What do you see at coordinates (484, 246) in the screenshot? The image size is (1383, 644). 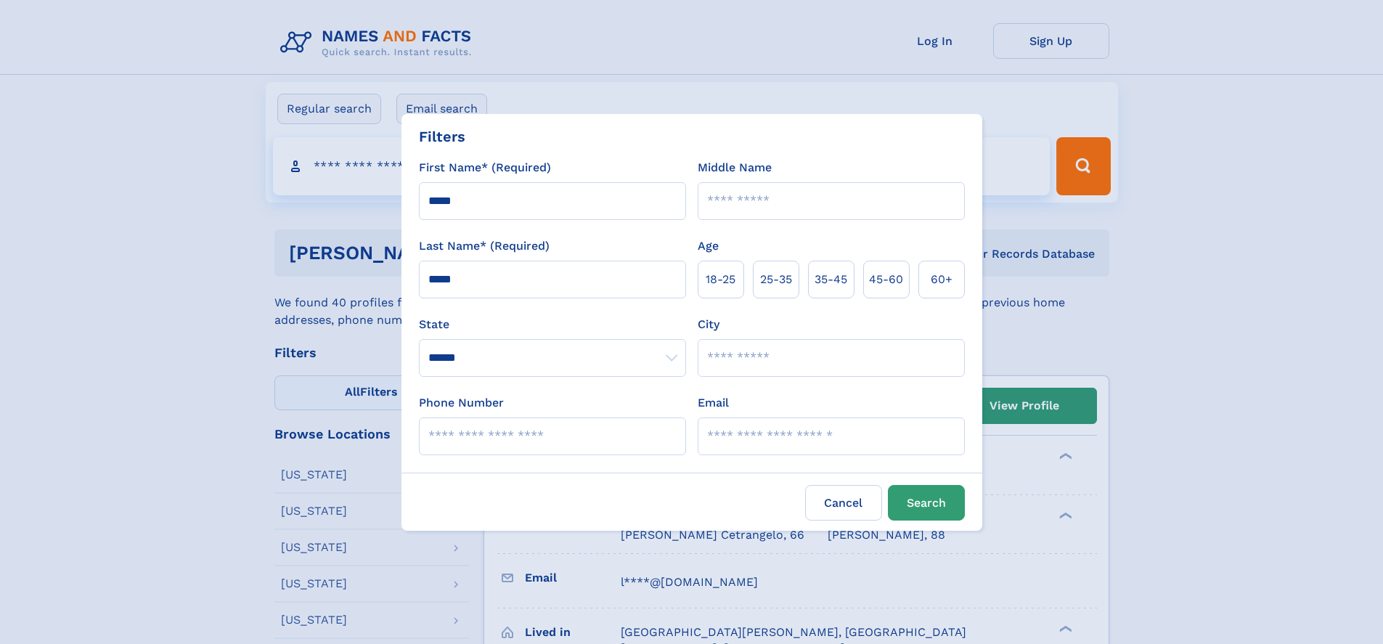 I see `label: Last Name* (Required)` at bounding box center [484, 246].